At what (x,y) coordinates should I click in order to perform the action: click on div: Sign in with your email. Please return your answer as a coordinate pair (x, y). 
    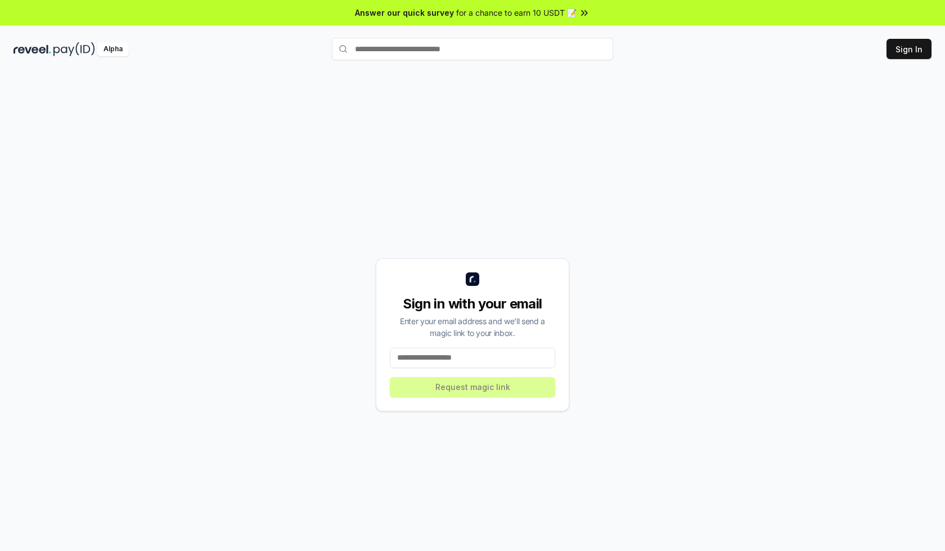
    Looking at the image, I should click on (473, 304).